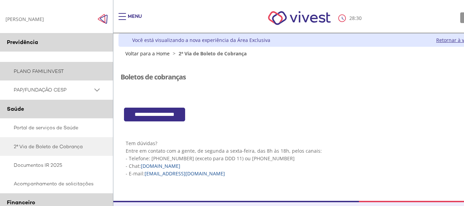 This screenshot has width=464, height=206. Describe the element at coordinates (103, 19) in the screenshot. I see `img: Fechar menu` at that location.